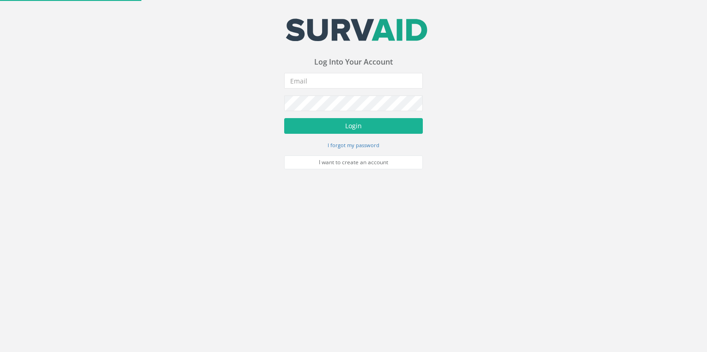  What do you see at coordinates (353, 145) in the screenshot?
I see `small: I forgot my password` at bounding box center [353, 145].